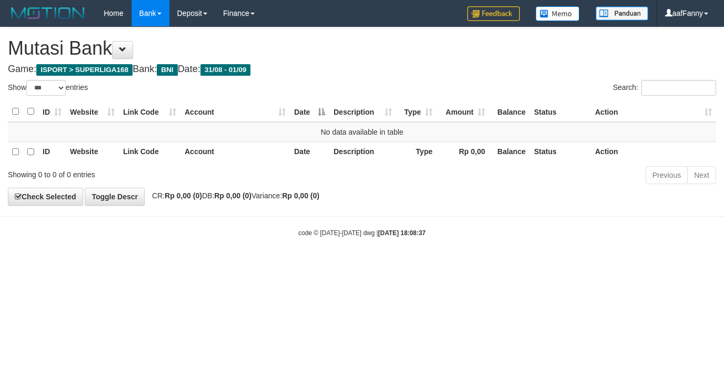  I want to click on span: 31/08 - 01/09, so click(226, 70).